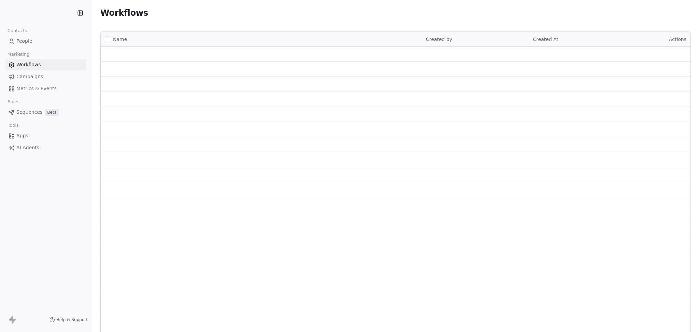 Image resolution: width=699 pixels, height=332 pixels. Describe the element at coordinates (30, 76) in the screenshot. I see `span: Campaigns` at that location.